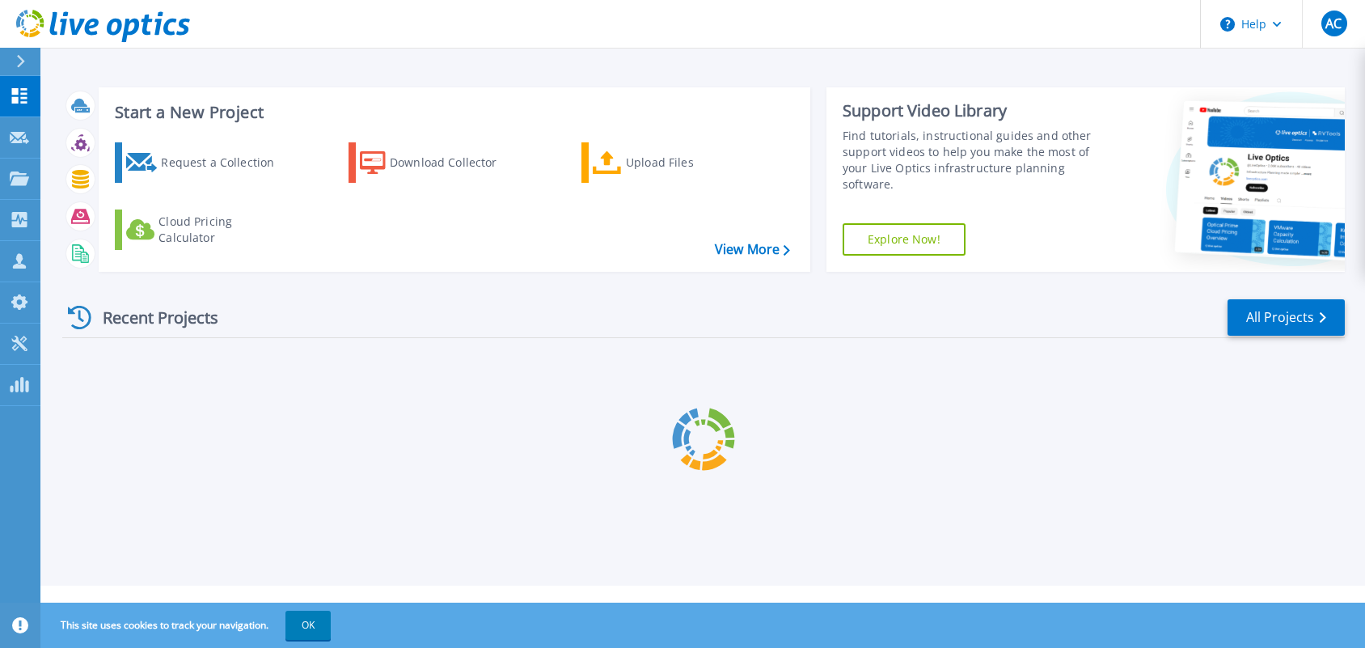  I want to click on button: OK, so click(308, 625).